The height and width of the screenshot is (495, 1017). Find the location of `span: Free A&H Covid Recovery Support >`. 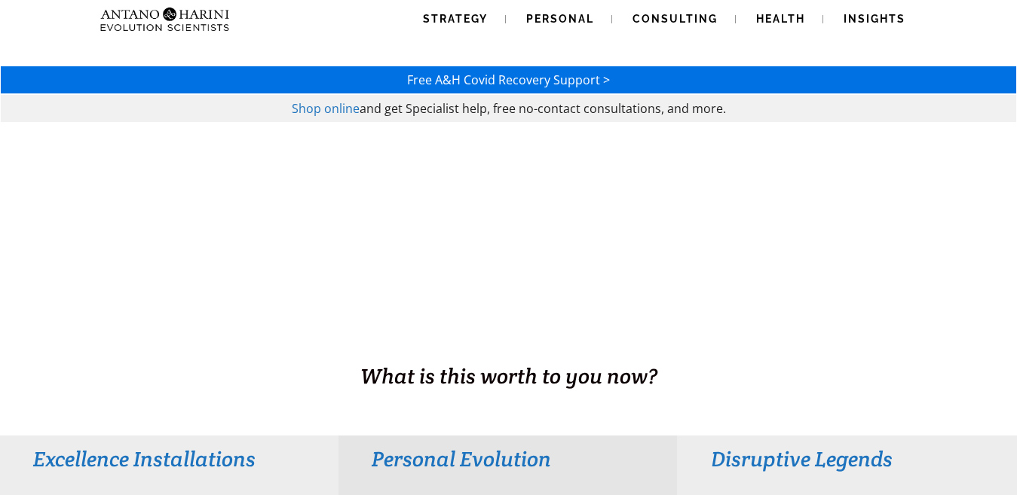

span: Free A&H Covid Recovery Support > is located at coordinates (508, 80).